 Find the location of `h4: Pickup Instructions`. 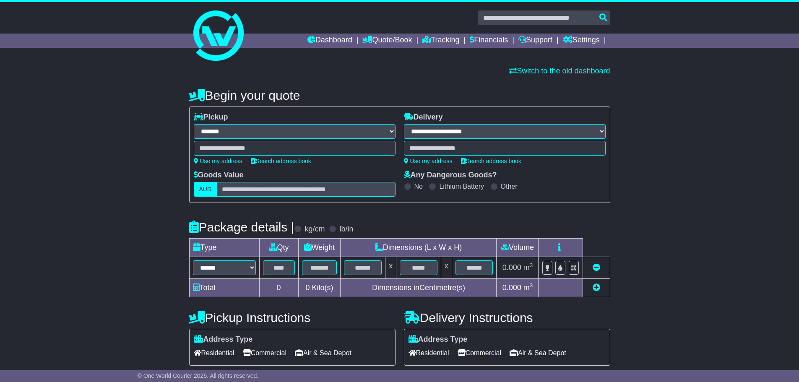

h4: Pickup Instructions is located at coordinates (292, 317).